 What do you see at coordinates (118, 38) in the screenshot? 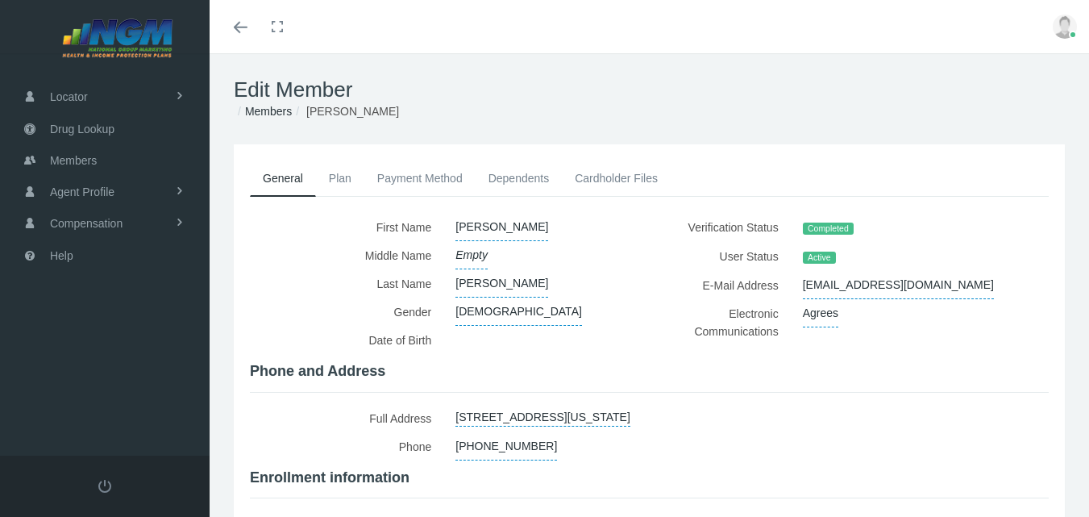
I see `img: NATIONAL GROUP MARKETING` at bounding box center [118, 38].